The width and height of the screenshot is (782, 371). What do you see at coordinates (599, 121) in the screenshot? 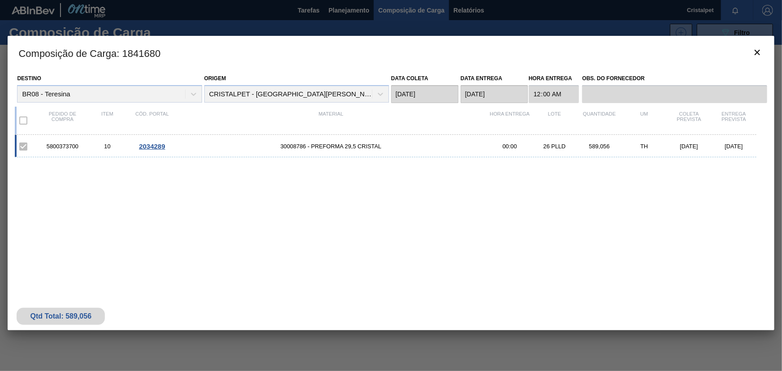
I see `div: Quantidade` at bounding box center [599, 121].